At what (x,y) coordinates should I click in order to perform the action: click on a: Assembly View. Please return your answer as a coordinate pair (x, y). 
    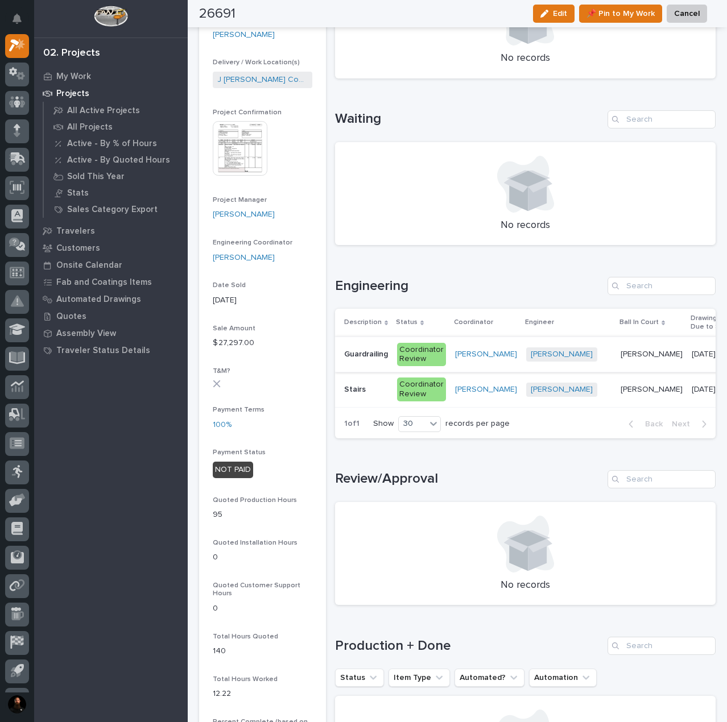
    Looking at the image, I should click on (111, 333).